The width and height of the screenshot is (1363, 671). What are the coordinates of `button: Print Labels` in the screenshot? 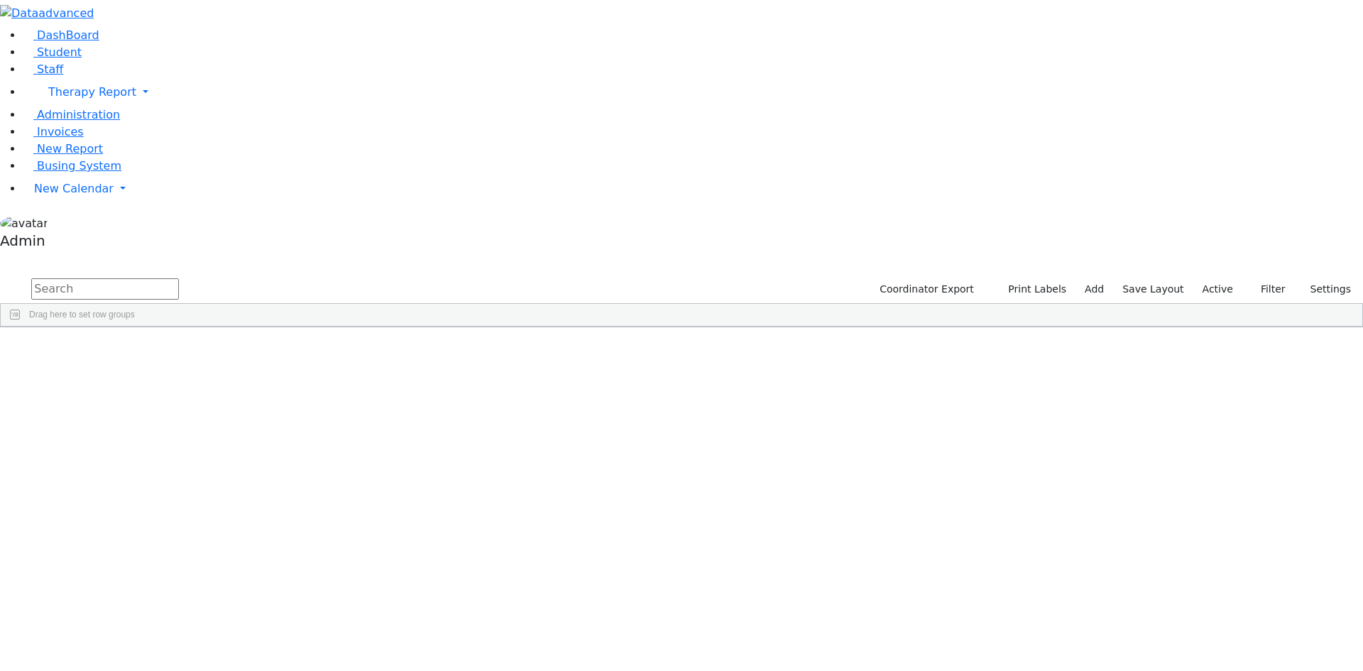 It's located at (1032, 289).